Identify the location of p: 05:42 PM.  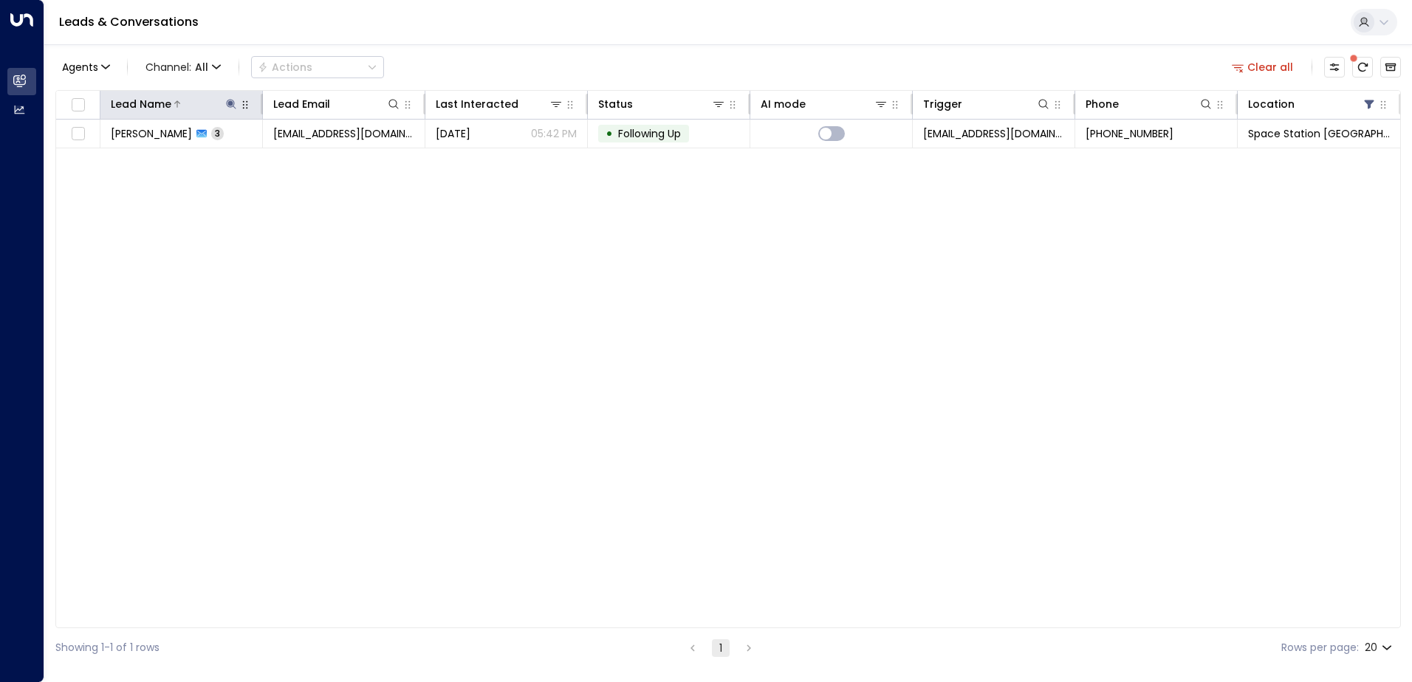
(554, 134).